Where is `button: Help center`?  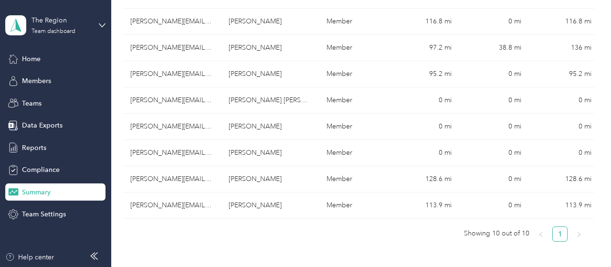
button: Help center is located at coordinates (30, 257).